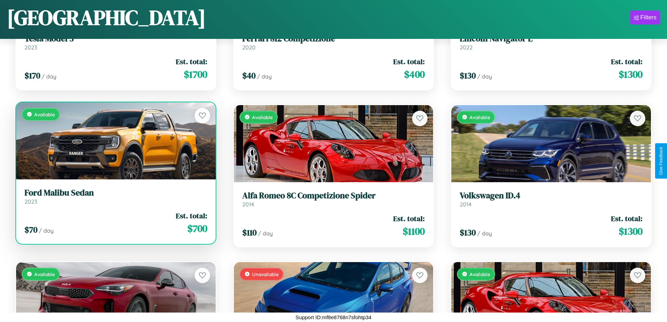 Image resolution: width=667 pixels, height=322 pixels. What do you see at coordinates (249, 75) in the screenshot?
I see `span: $ 40` at bounding box center [249, 75].